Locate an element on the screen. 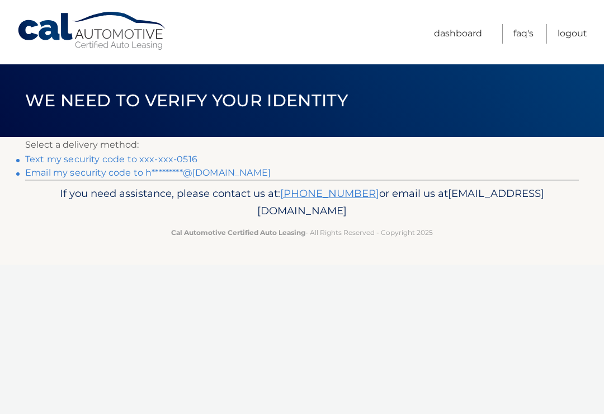 Image resolution: width=604 pixels, height=414 pixels. a: Text my security code to xxx-xxx-0516 is located at coordinates (111, 159).